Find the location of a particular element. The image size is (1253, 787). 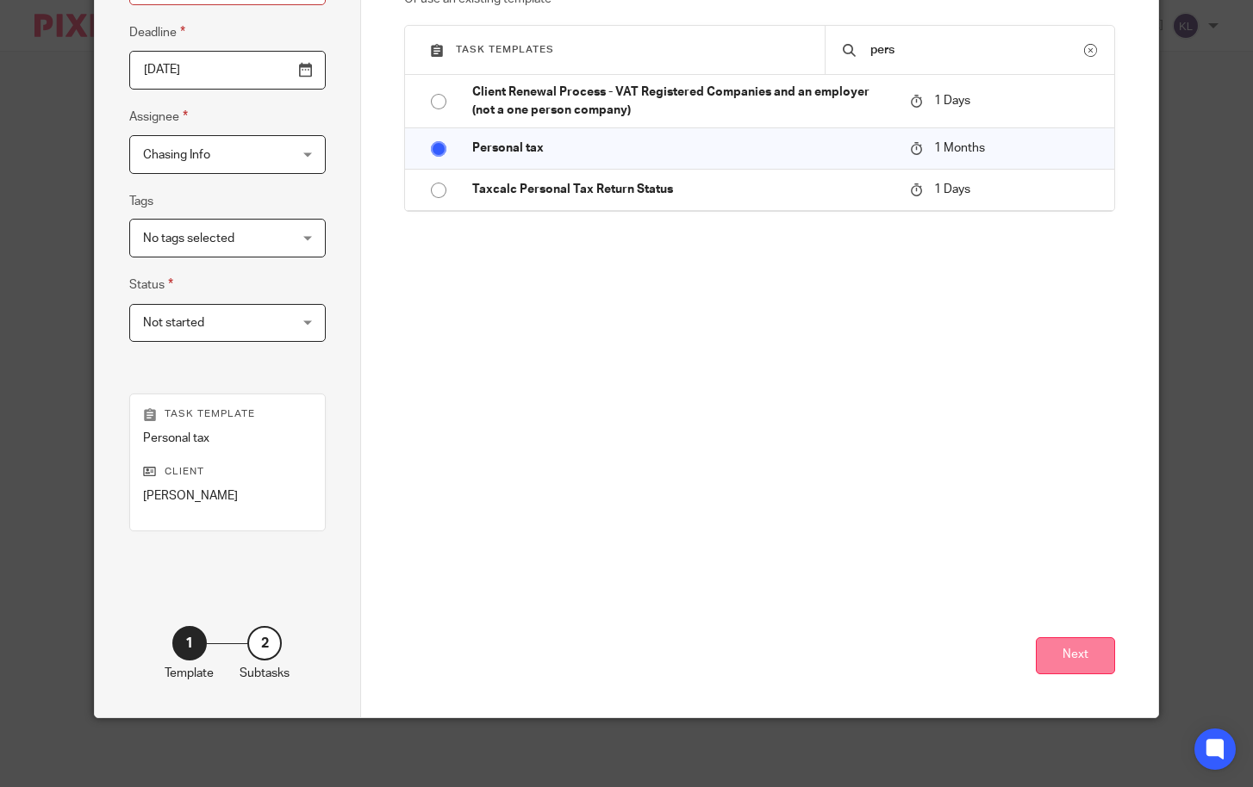

div: 2 is located at coordinates (264, 644).